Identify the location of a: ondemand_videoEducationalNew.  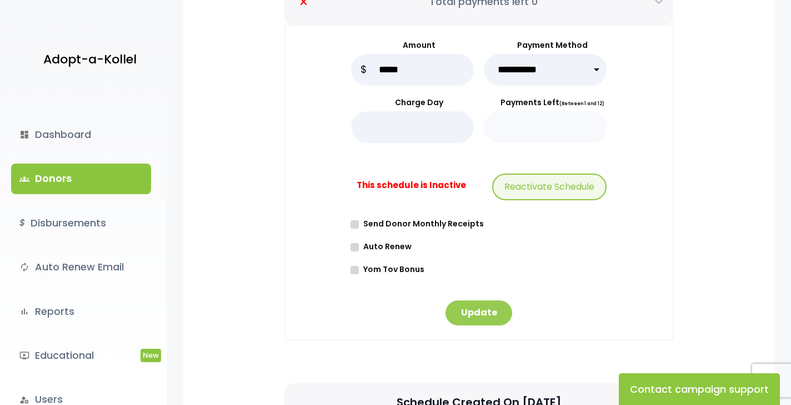
(81, 355).